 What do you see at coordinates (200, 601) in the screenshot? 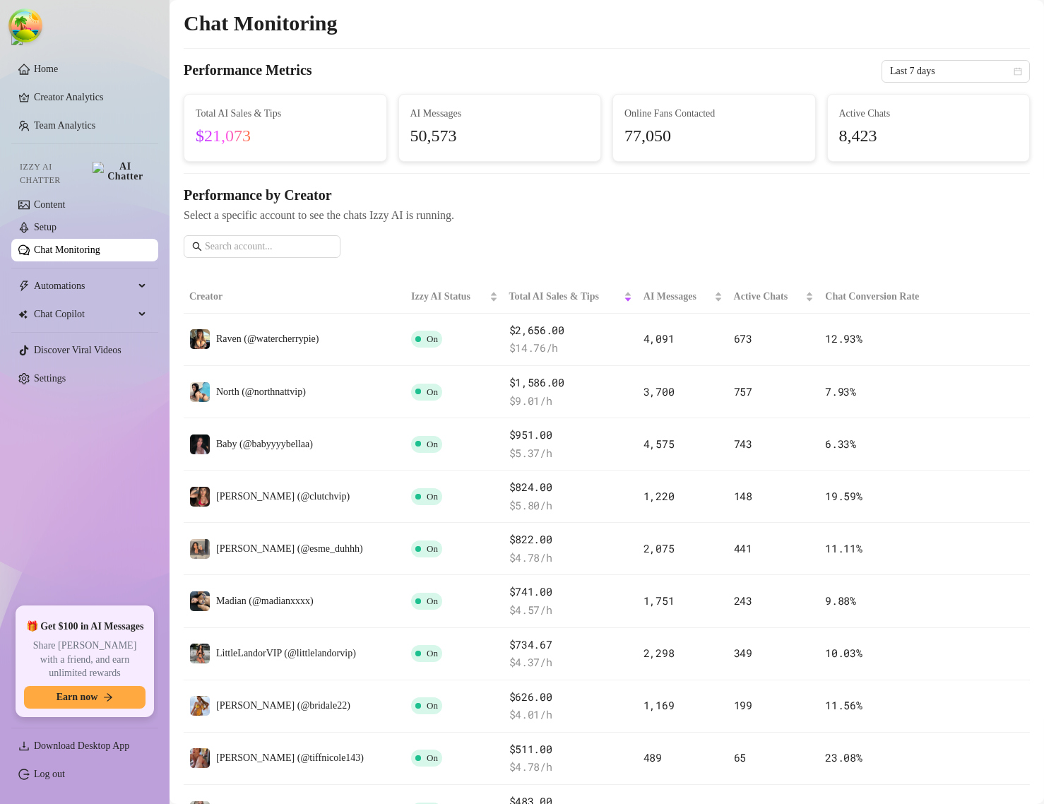
I see `img: Madian (@madianxxxx)` at bounding box center [200, 601].